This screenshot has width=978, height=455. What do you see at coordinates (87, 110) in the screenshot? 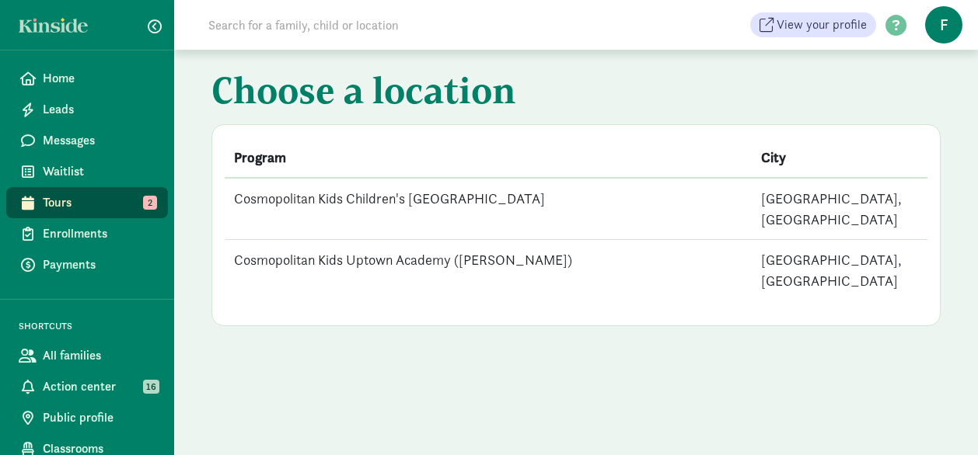
I see `a: Leads` at bounding box center [87, 110].